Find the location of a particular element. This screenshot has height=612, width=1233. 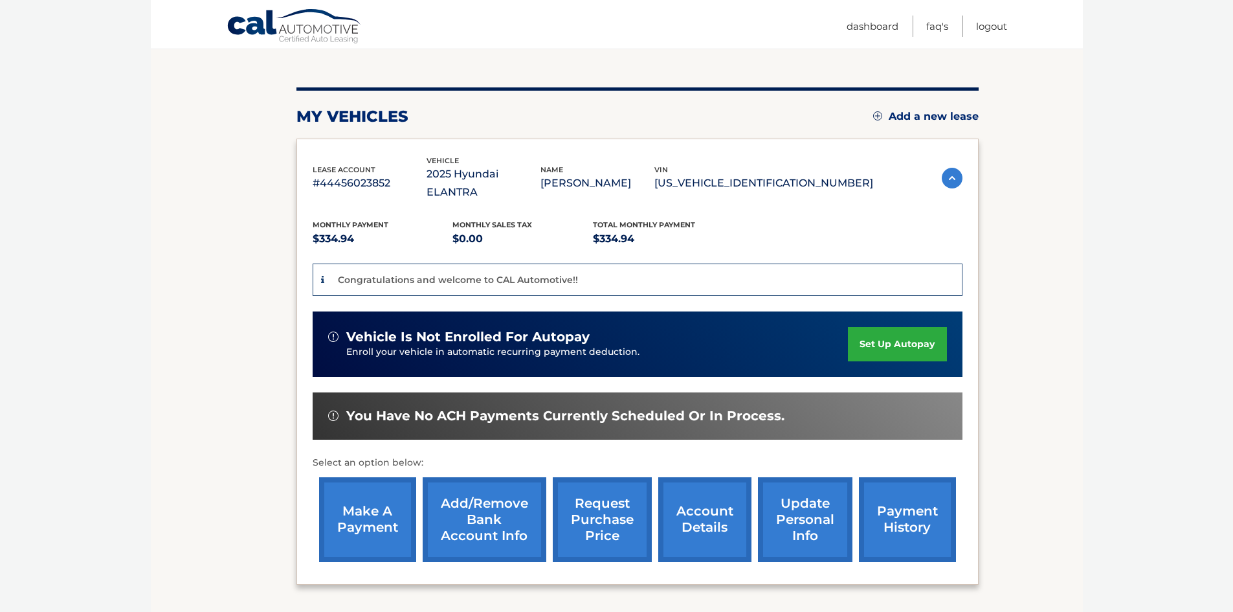

p: Congratulations and welcome to CAL Automotive!! is located at coordinates (458, 280).